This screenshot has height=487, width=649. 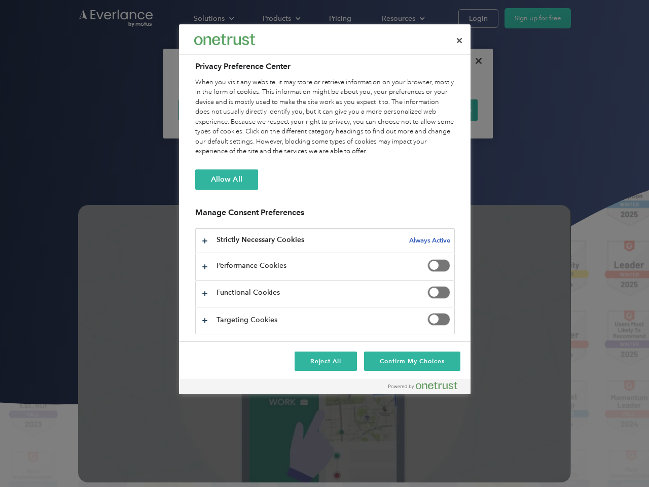 What do you see at coordinates (325, 209) in the screenshot?
I see `div: Privacy Preference Center` at bounding box center [325, 209].